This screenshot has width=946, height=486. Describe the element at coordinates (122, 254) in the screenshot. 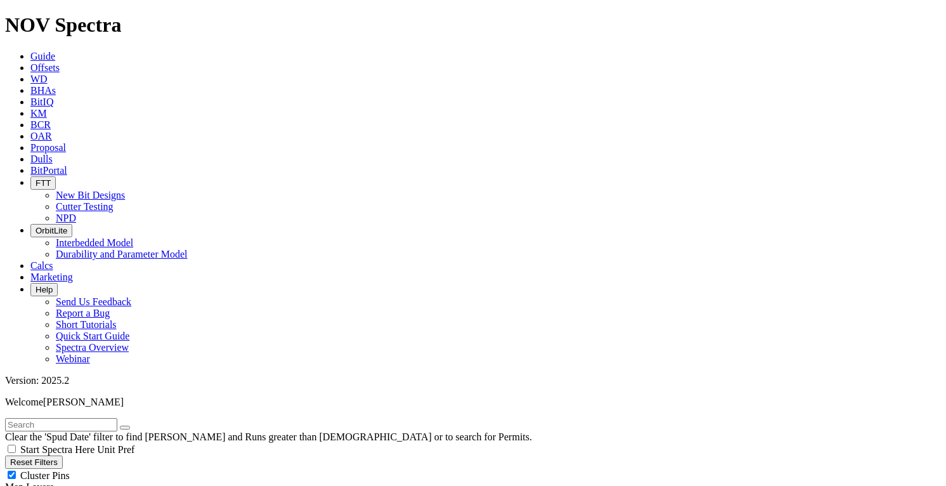

I see `a: Durability and Parameter Model` at that location.